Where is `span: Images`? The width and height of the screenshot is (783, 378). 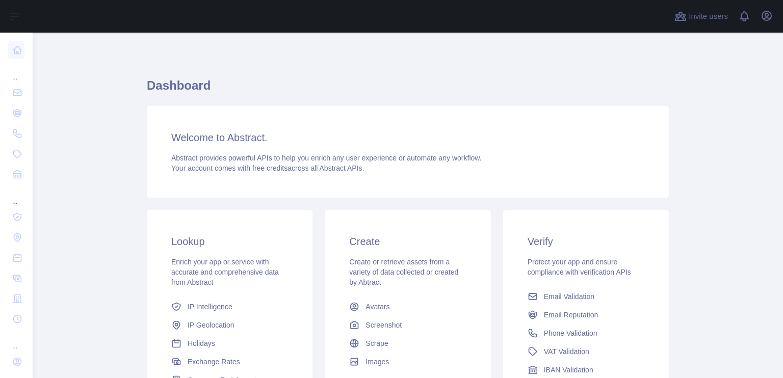
span: Images is located at coordinates (377, 362).